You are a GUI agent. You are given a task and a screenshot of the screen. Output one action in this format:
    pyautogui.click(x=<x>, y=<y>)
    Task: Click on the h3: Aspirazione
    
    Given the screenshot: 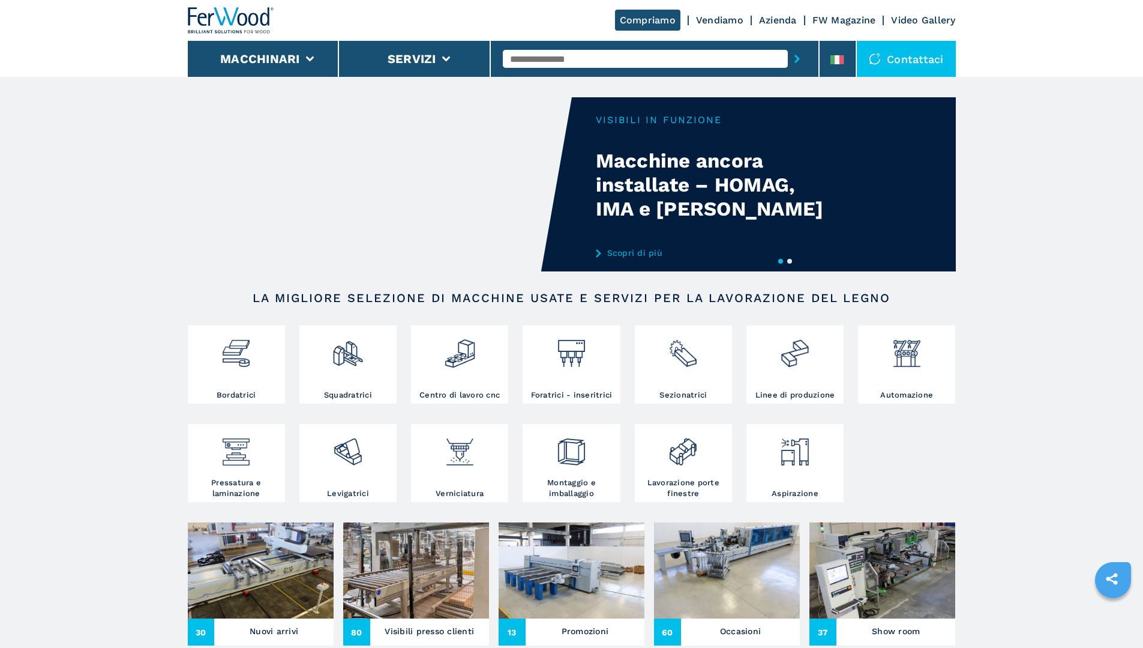 What is the action you would take?
    pyautogui.click(x=795, y=493)
    